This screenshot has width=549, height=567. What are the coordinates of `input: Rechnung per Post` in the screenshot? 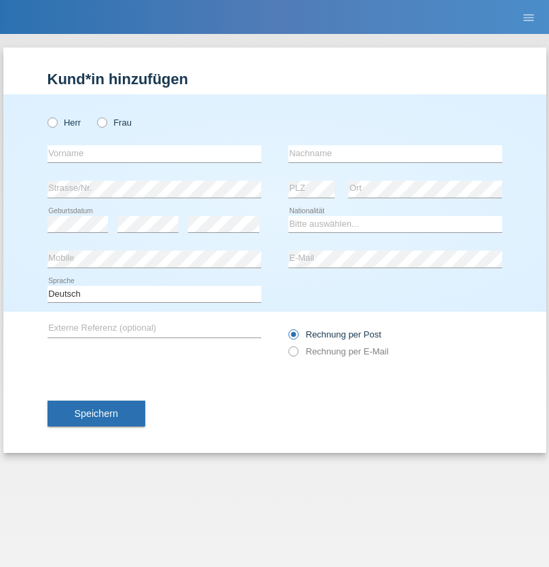 It's located at (292, 337).